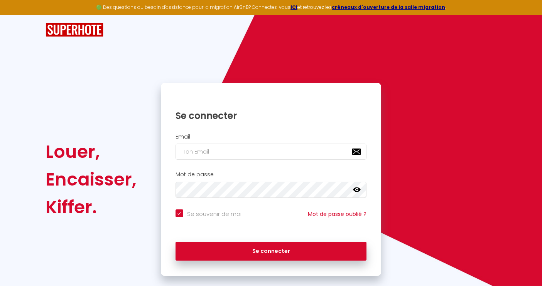 Image resolution: width=542 pixels, height=286 pixels. Describe the element at coordinates (91, 207) in the screenshot. I see `div: Kiffer.` at that location.